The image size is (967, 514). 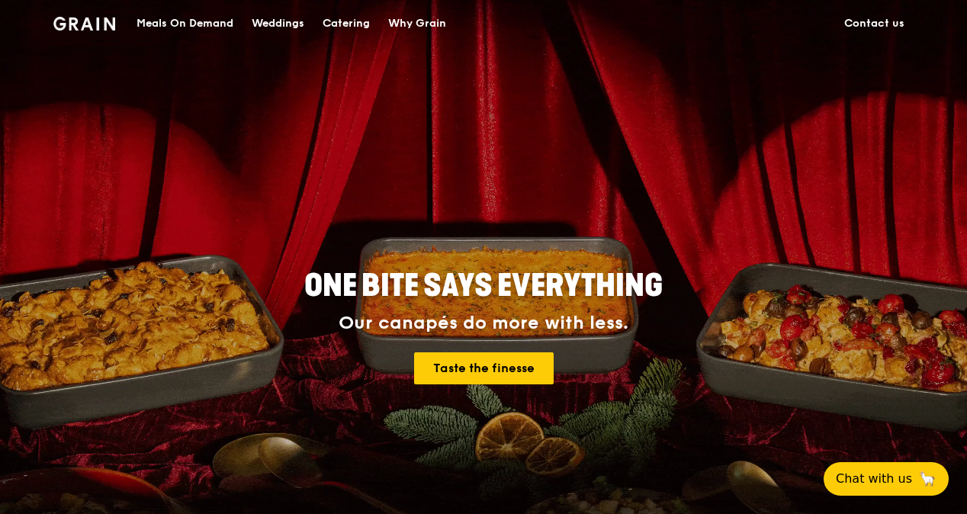 What do you see at coordinates (278, 24) in the screenshot?
I see `div: Weddings` at bounding box center [278, 24].